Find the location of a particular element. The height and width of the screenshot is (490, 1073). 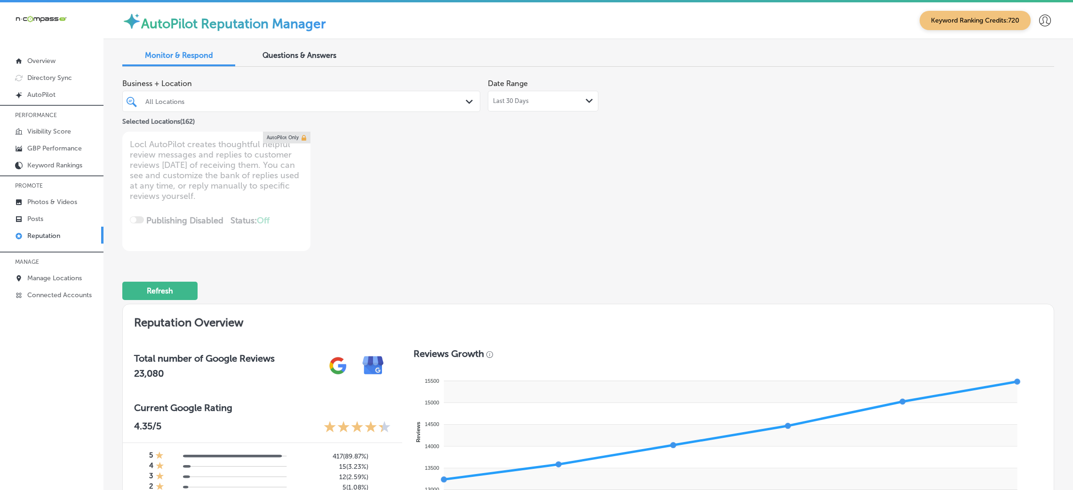

tspan: 15500 is located at coordinates (432, 381).